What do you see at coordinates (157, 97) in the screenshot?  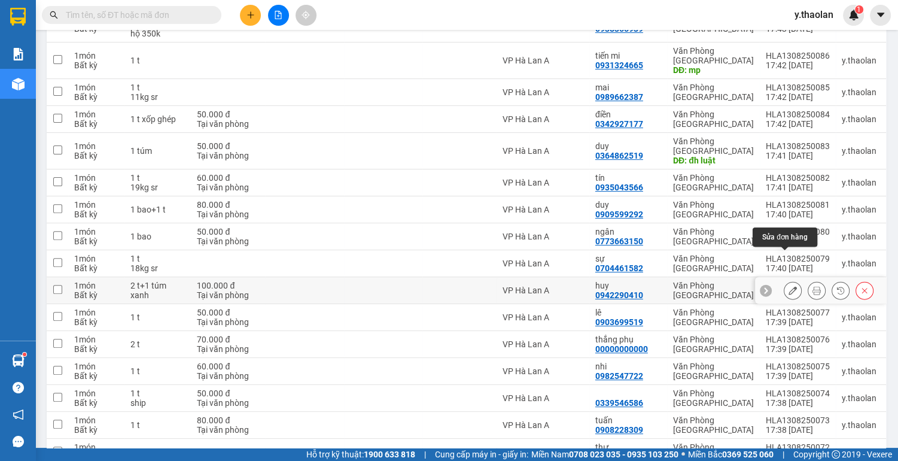 I see `div: 11kg sr` at bounding box center [157, 97].